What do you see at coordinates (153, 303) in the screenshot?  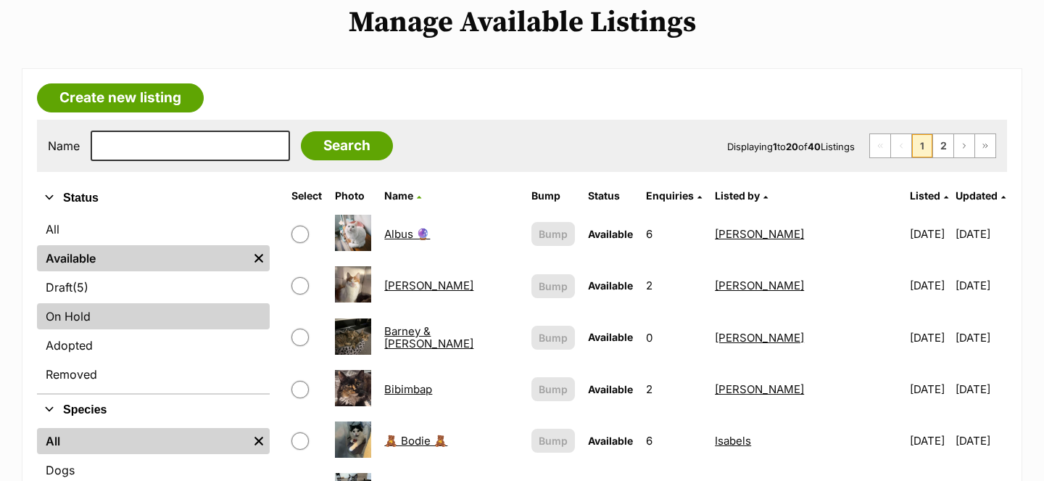 I see `div: Status` at bounding box center [153, 303].